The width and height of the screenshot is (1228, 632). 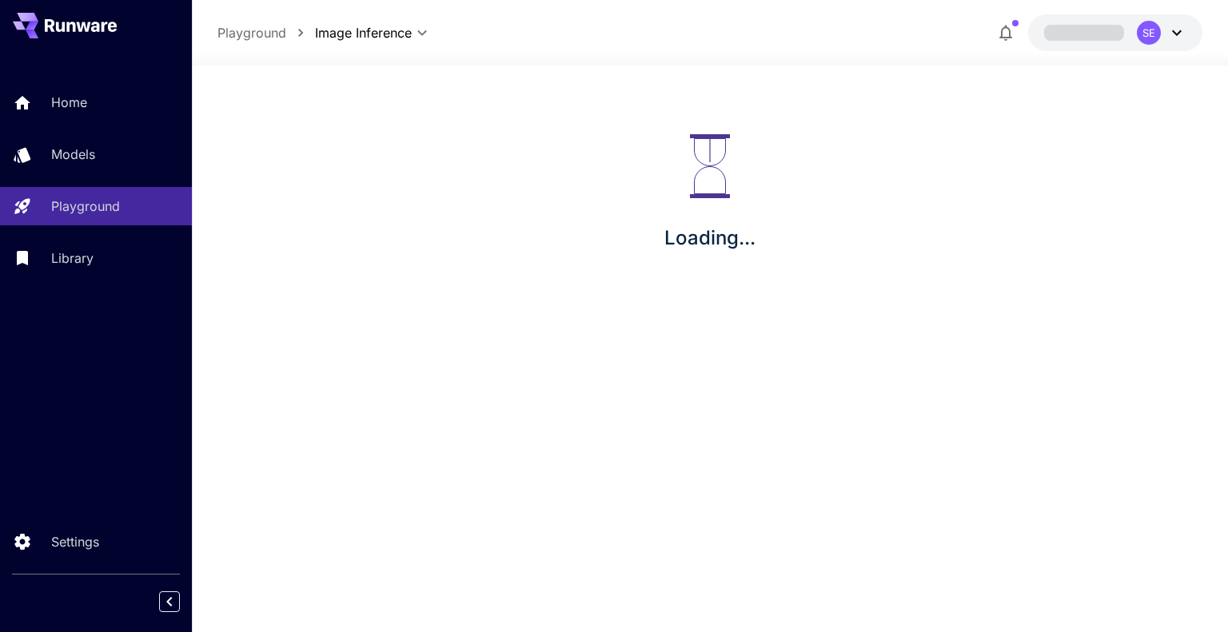 What do you see at coordinates (169, 602) in the screenshot?
I see `button: Collapse sidebar` at bounding box center [169, 602].